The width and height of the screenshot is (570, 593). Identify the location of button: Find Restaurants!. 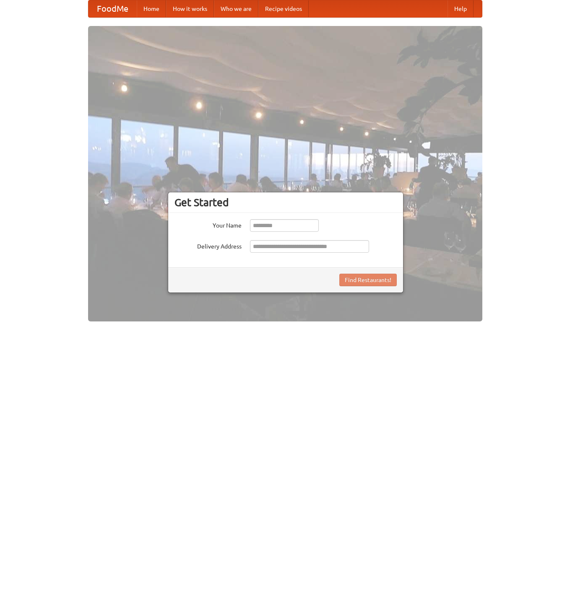
(368, 280).